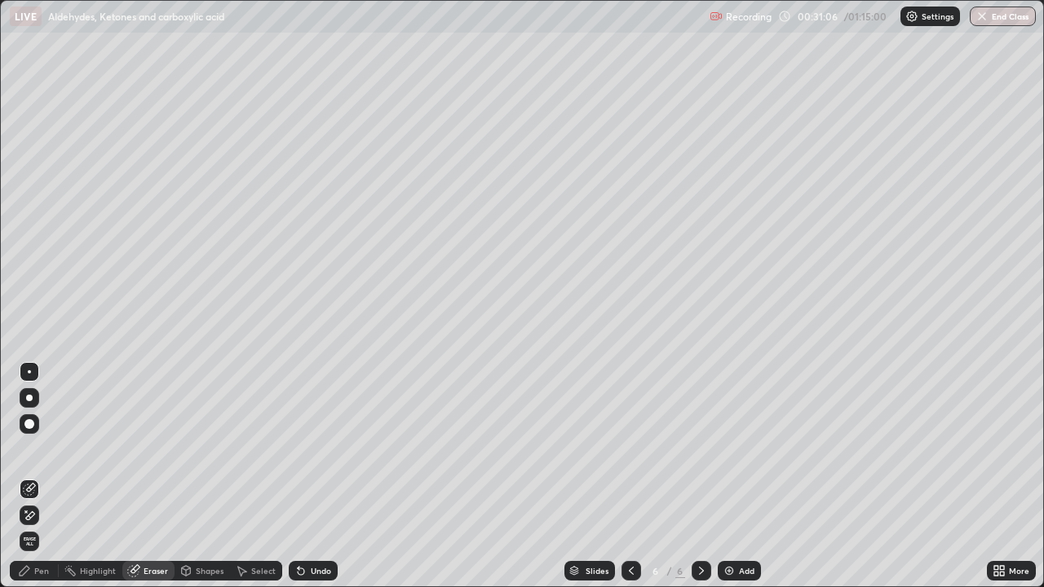 The height and width of the screenshot is (587, 1044). I want to click on div: More, so click(1019, 571).